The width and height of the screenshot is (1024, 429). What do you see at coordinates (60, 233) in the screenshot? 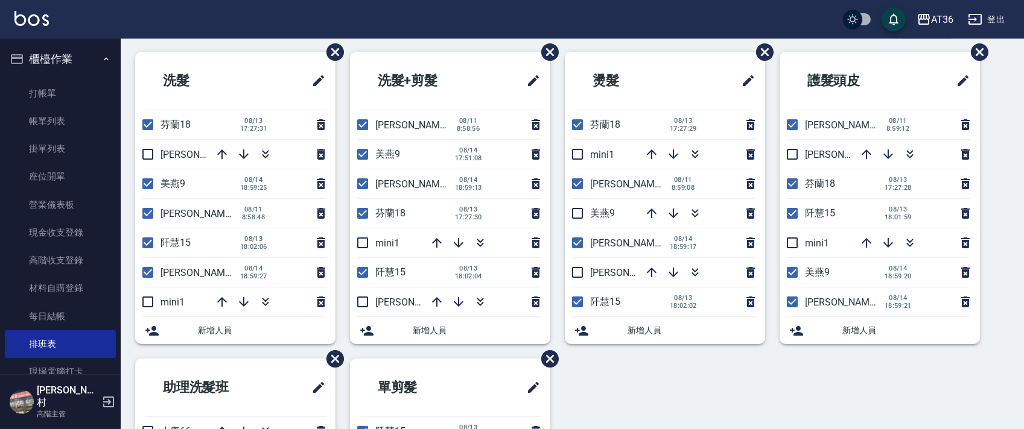
I see `a: 現金收支登錄` at bounding box center [60, 233].